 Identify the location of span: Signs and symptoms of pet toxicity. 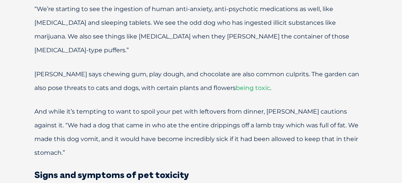
(111, 175).